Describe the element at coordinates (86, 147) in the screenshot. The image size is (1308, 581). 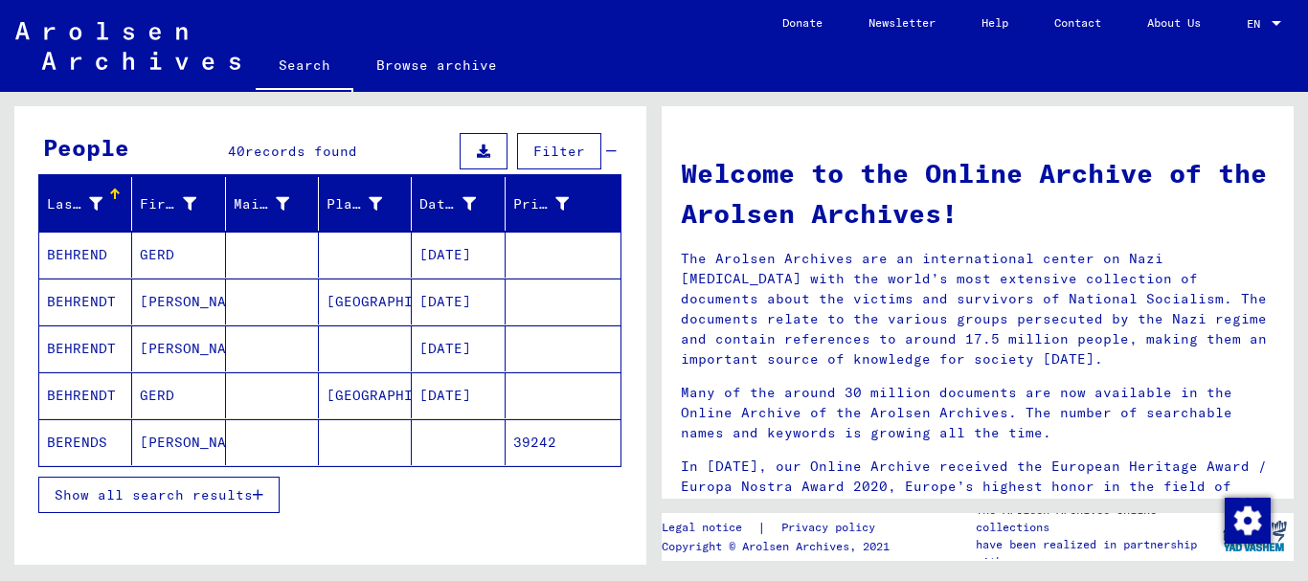
I see `div: People` at that location.